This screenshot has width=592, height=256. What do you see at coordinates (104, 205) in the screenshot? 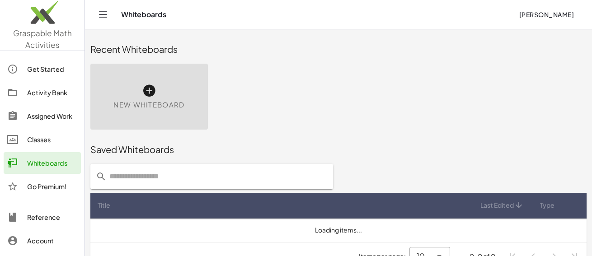
I see `span: Title` at bounding box center [104, 205].